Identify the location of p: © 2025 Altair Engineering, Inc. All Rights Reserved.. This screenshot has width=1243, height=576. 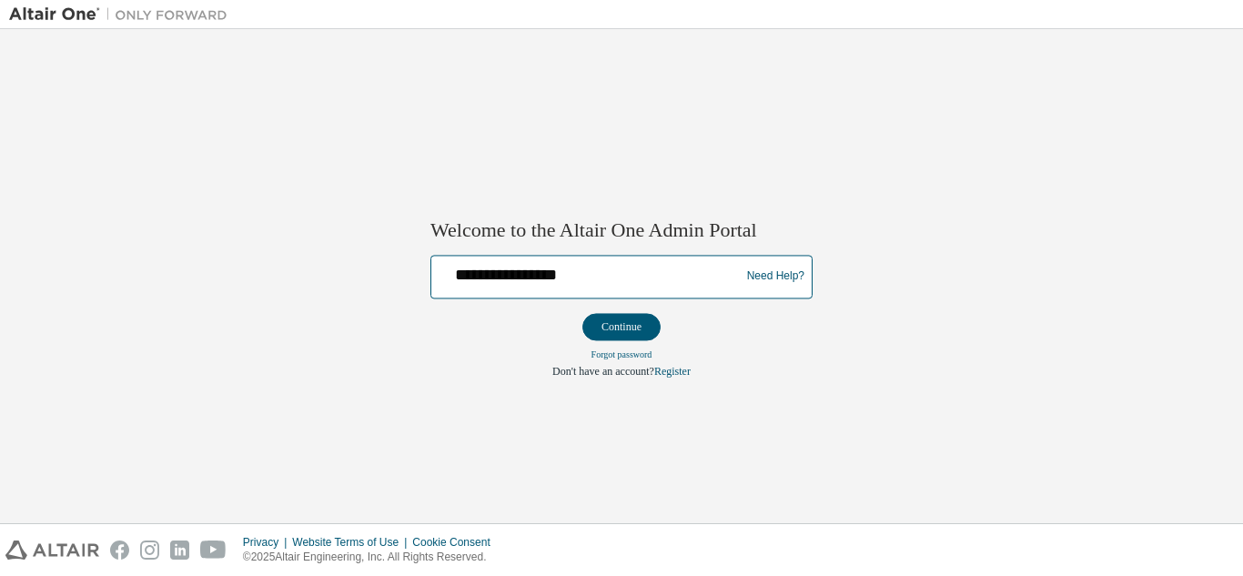
(372, 557).